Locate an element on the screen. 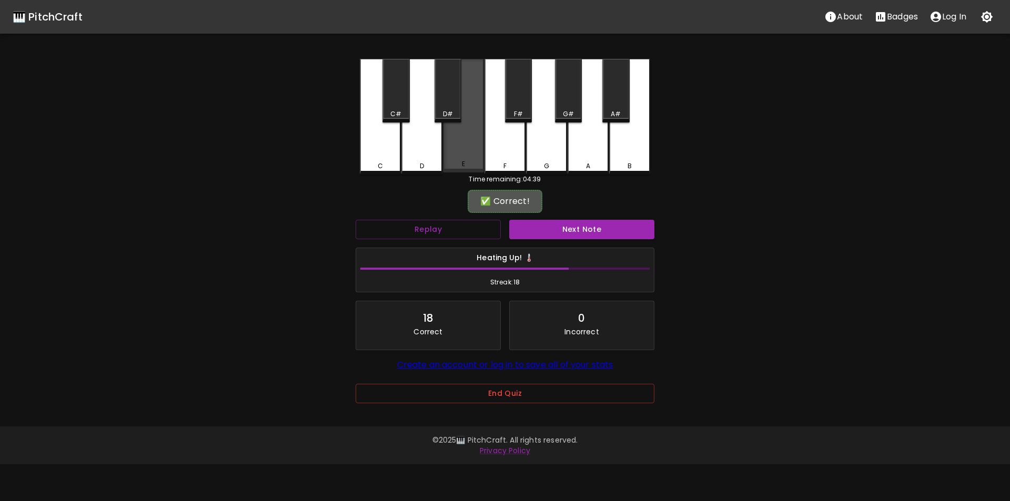 Image resolution: width=1010 pixels, height=501 pixels. button: Stats is located at coordinates (896, 17).